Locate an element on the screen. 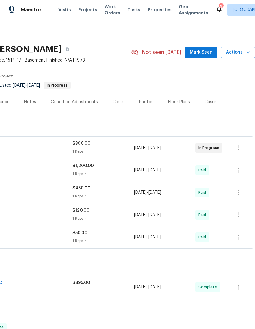  span: Projects is located at coordinates (88, 10).